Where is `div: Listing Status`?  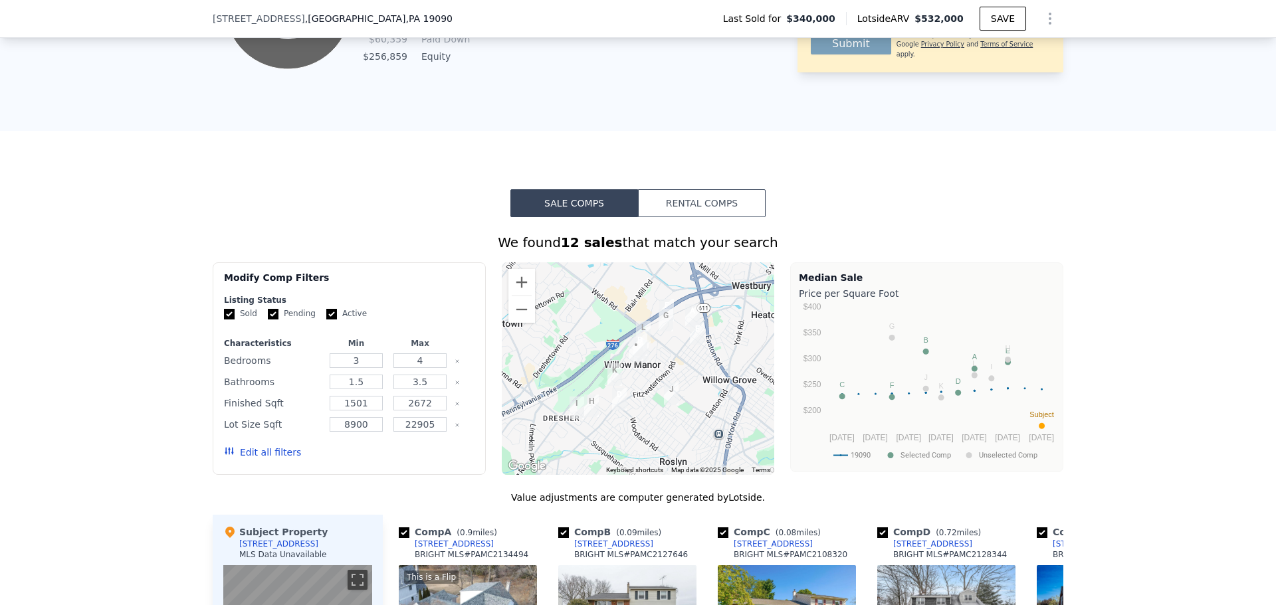 div: Listing Status is located at coordinates (349, 300).